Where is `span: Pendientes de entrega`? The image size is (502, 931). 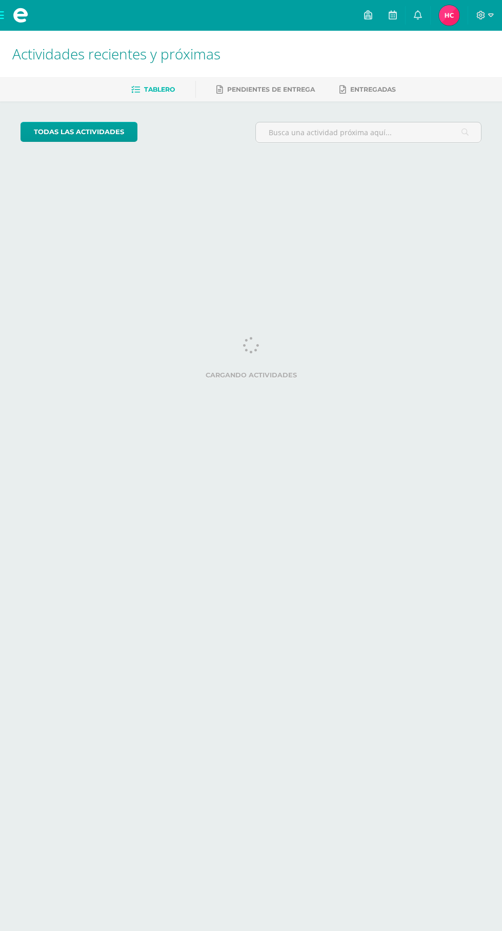
span: Pendientes de entrega is located at coordinates (271, 89).